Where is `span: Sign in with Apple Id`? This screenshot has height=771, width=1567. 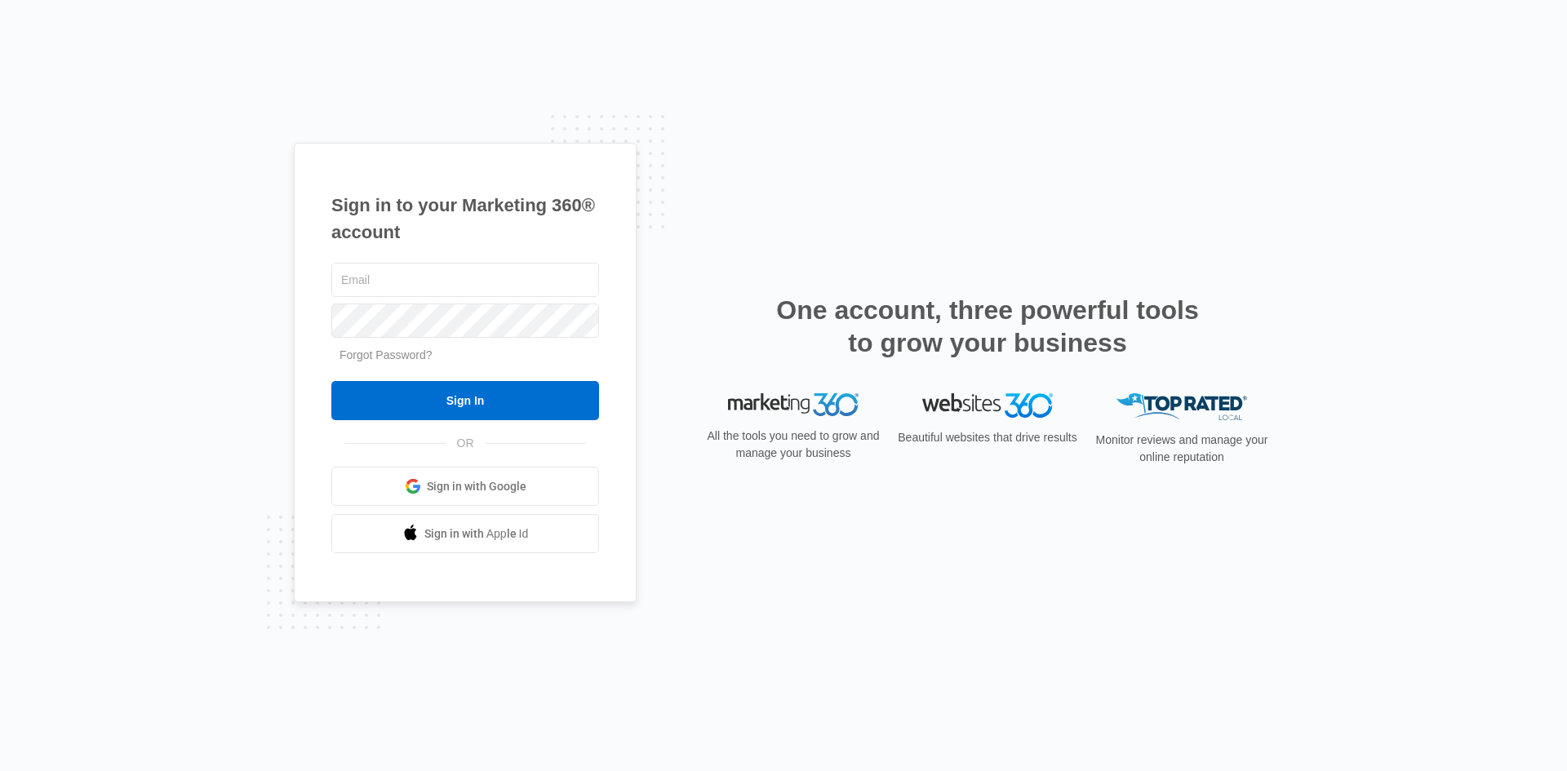 span: Sign in with Apple Id is located at coordinates (477, 534).